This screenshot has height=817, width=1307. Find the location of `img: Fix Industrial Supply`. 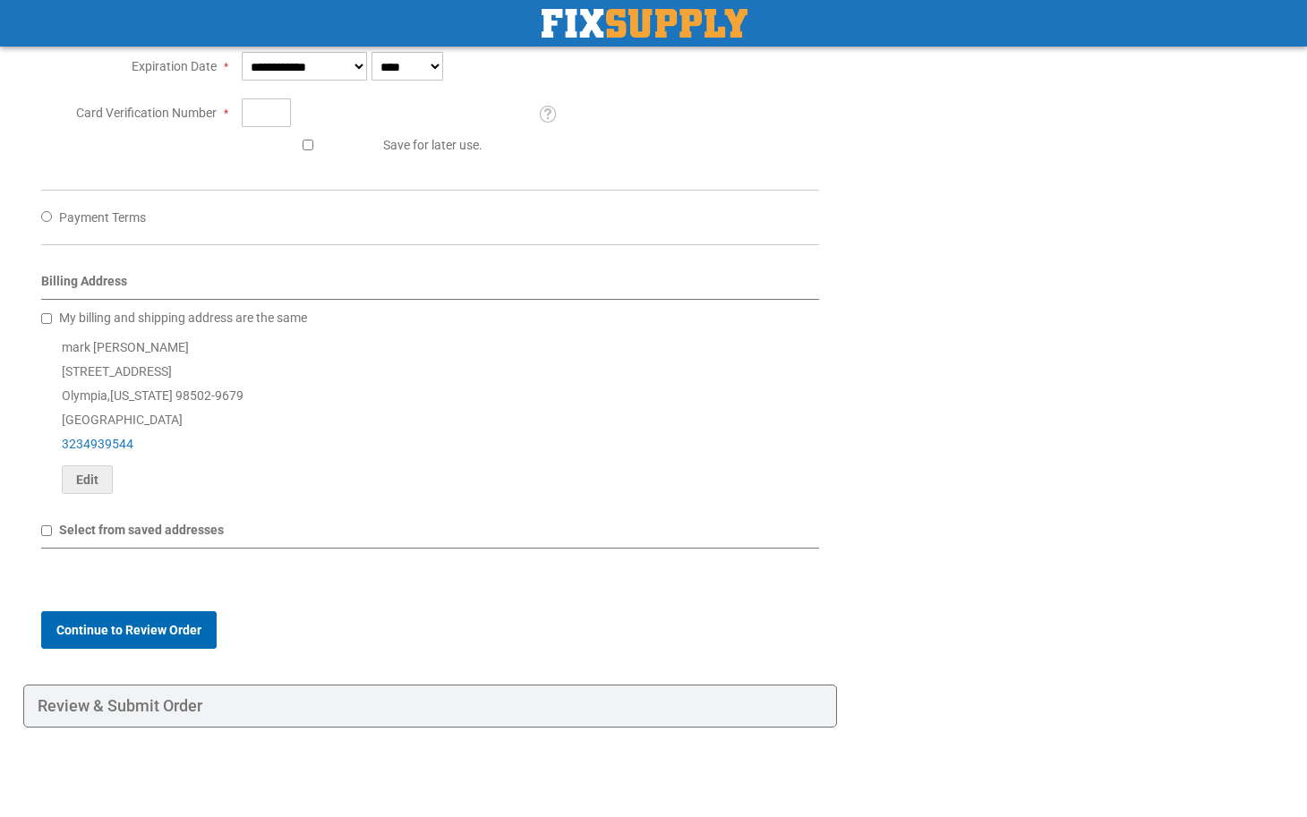

img: Fix Industrial Supply is located at coordinates (645, 23).